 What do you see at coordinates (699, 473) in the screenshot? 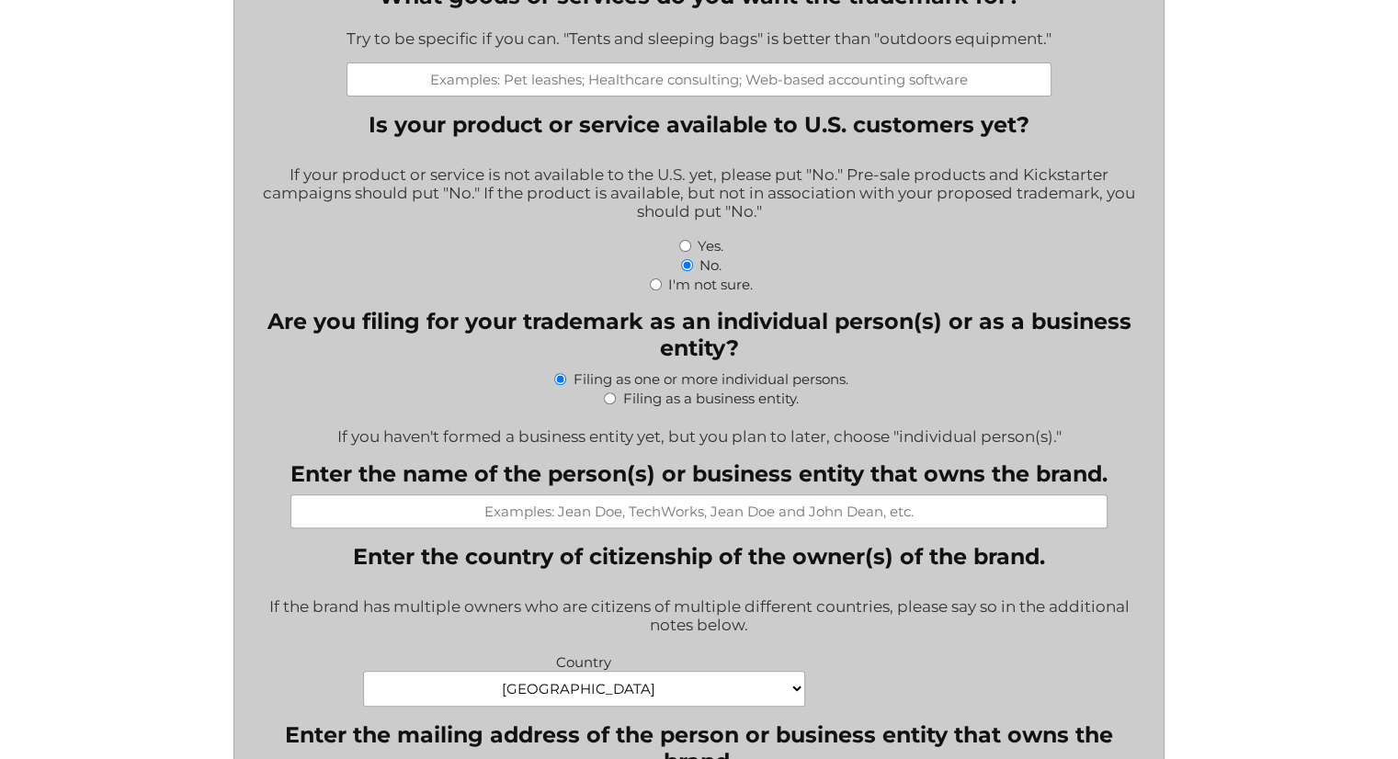
I see `label: Enter the name of the person(s) or business entity that owns the brand.` at bounding box center [699, 473].